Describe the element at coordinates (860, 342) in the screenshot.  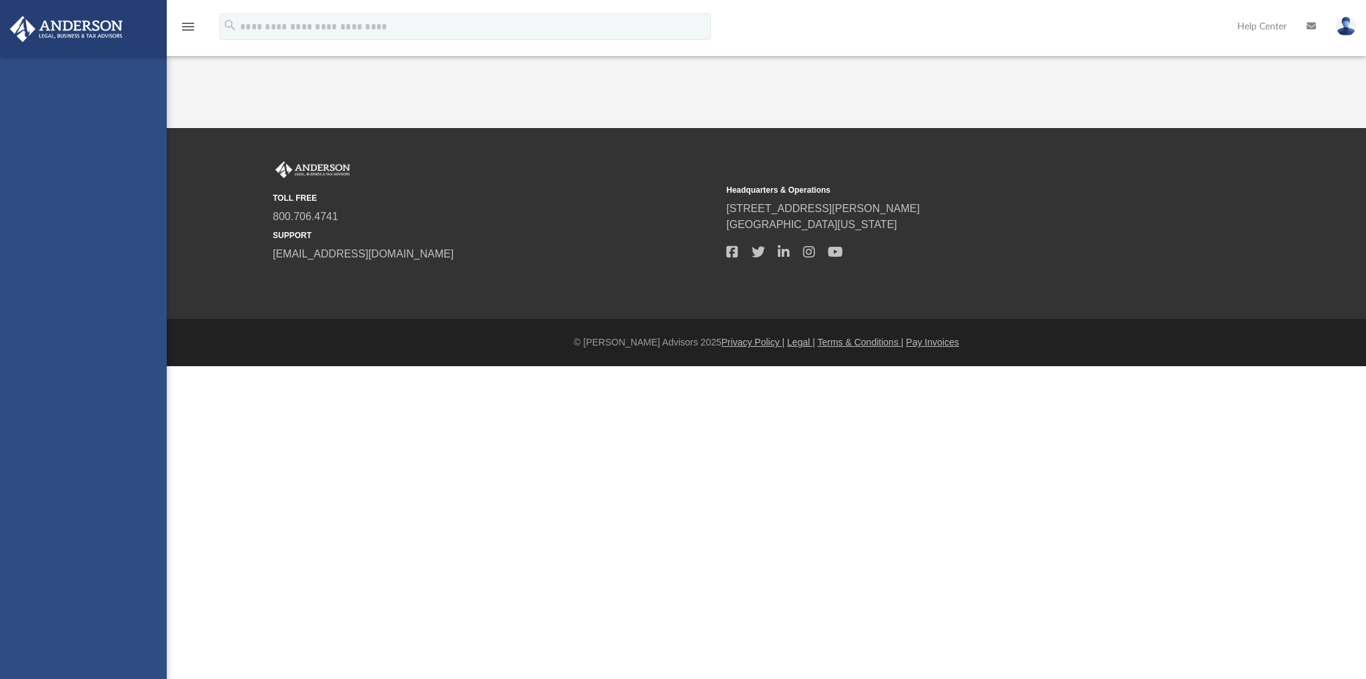
I see `a: Terms & Conditions |` at that location.